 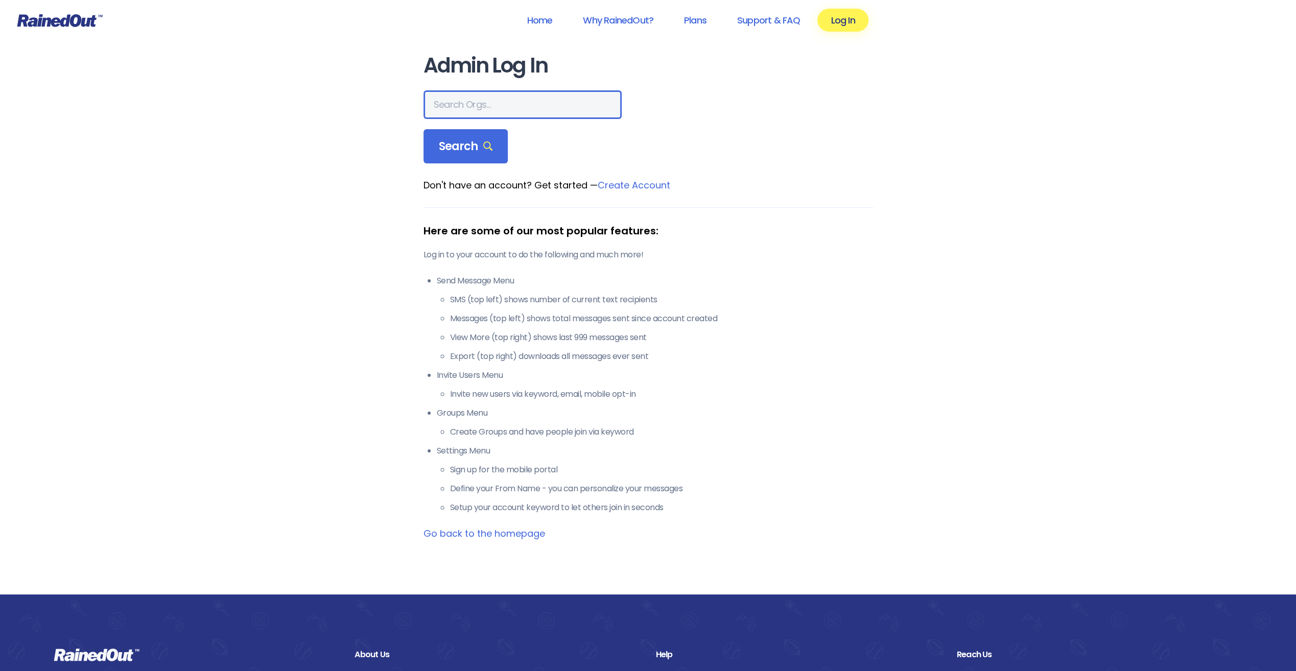 I want to click on p: Log in to your account to do the following and much more!, so click(x=648, y=255).